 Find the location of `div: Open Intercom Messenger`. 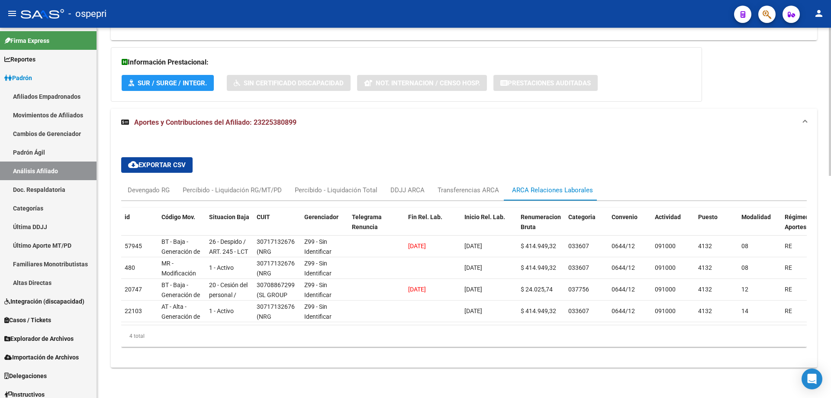

div: Open Intercom Messenger is located at coordinates (812, 379).